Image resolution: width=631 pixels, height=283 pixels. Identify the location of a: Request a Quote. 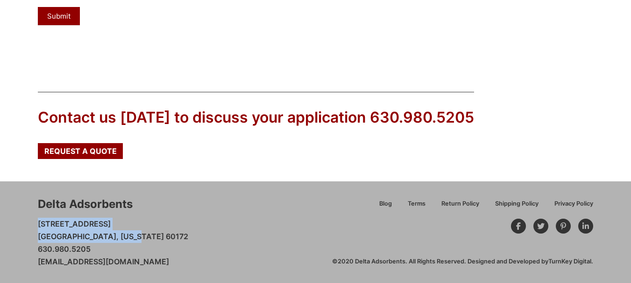
(80, 151).